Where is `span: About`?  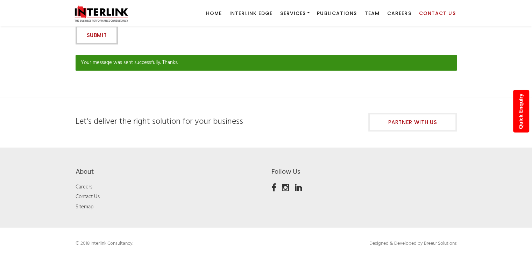
span: About is located at coordinates (85, 172).